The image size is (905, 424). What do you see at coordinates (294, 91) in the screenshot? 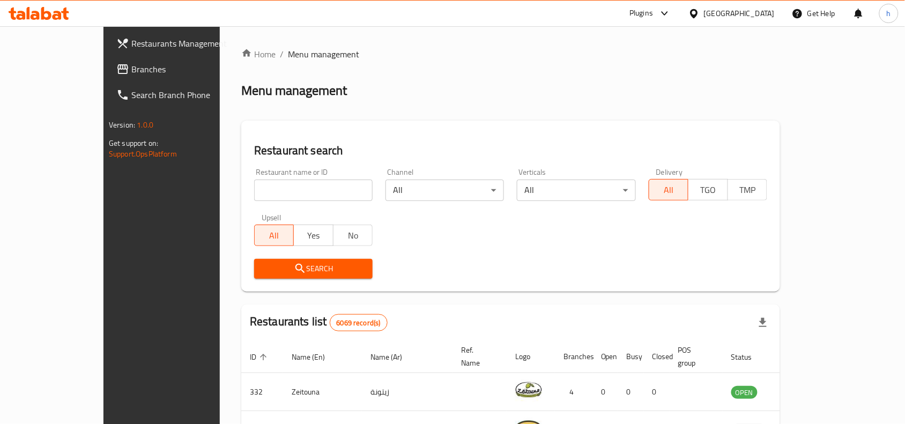
I see `h2: Menu management` at bounding box center [294, 91].